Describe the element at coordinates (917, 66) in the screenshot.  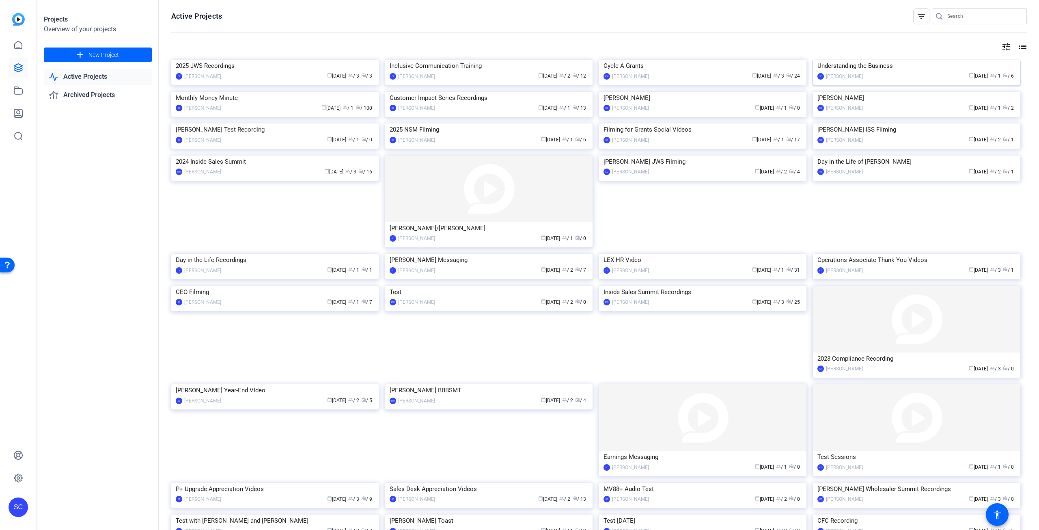
I see `div: Understanding the Business` at that location.